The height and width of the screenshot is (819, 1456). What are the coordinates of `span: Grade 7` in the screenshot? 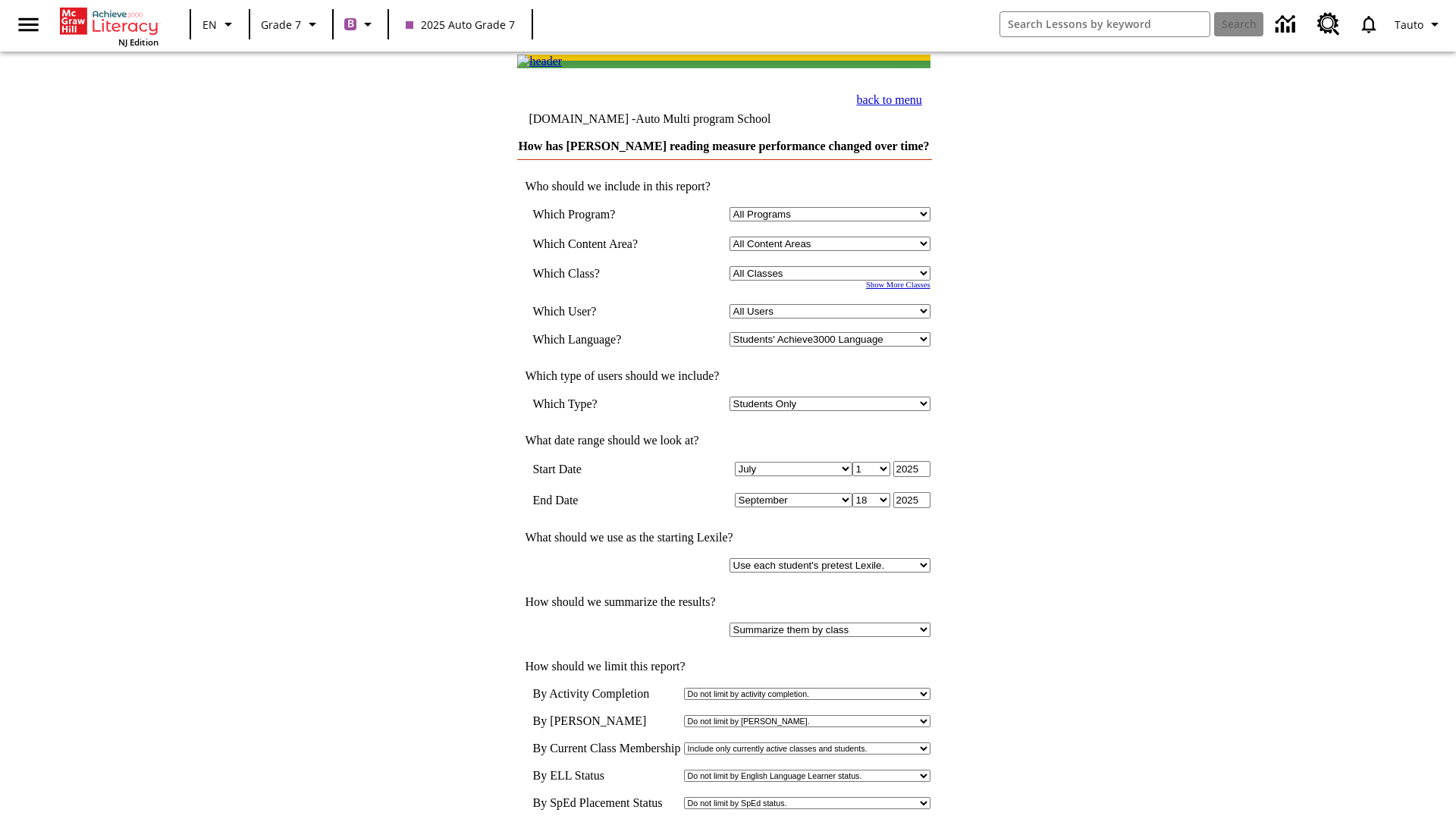 It's located at (281, 24).